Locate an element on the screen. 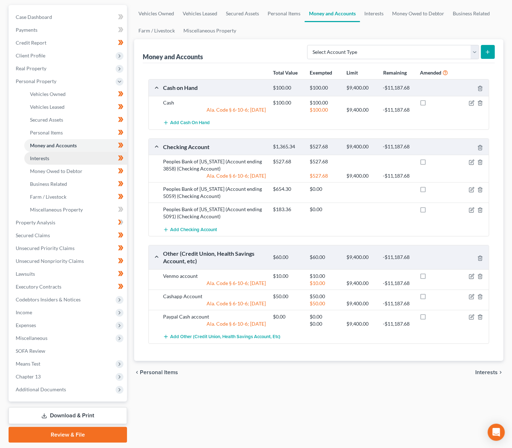 Image resolution: width=512 pixels, height=448 pixels. a: Payments is located at coordinates (68, 30).